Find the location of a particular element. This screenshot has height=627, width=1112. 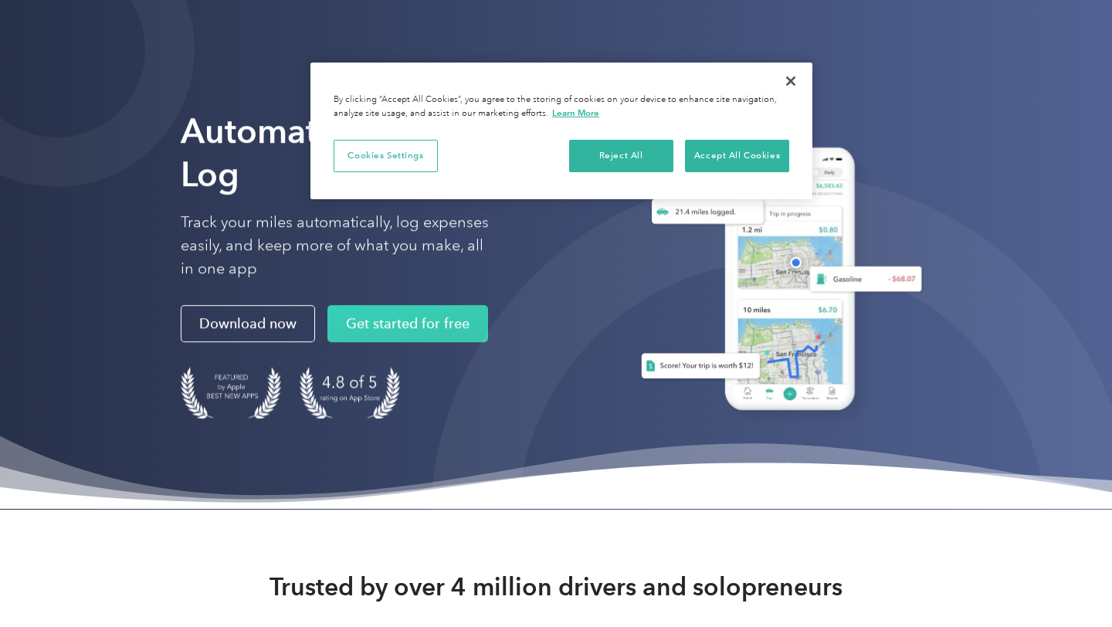

img: Badge for Featured by Apple Best New Apps is located at coordinates (231, 392).